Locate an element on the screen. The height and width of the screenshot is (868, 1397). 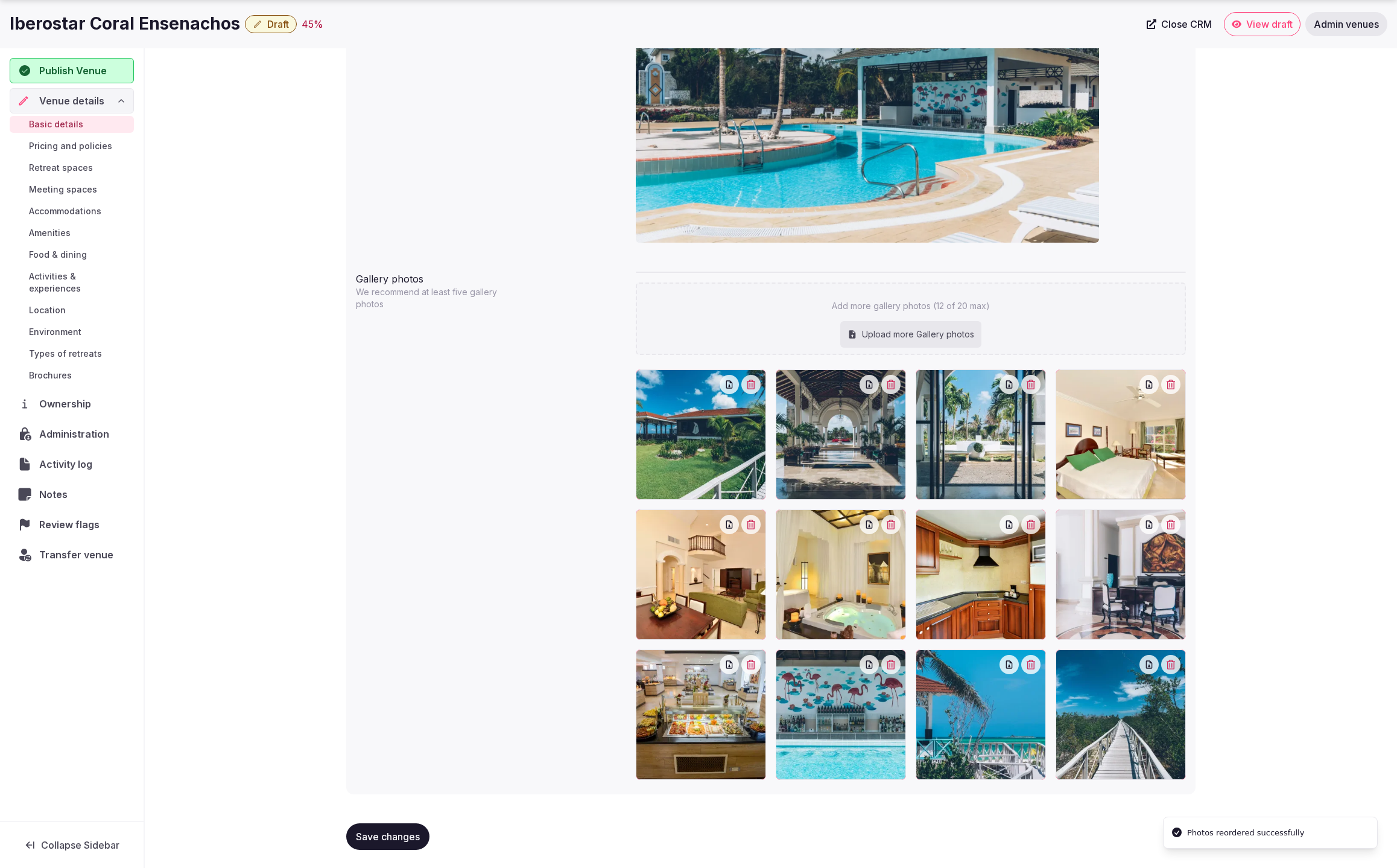
div: Publish Venue is located at coordinates (72, 70).